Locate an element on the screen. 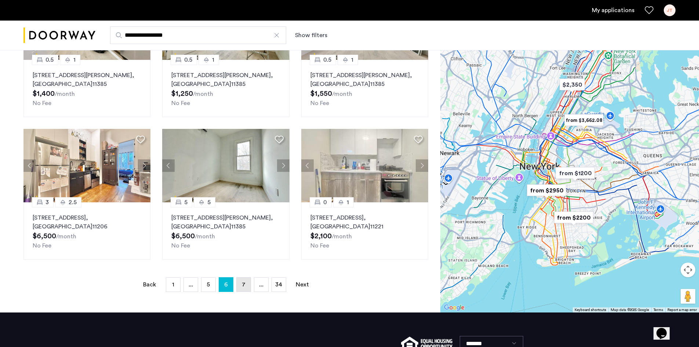 Image resolution: width=699 pixels, height=347 pixels. span: Map data ©2025 Google is located at coordinates (630, 310).